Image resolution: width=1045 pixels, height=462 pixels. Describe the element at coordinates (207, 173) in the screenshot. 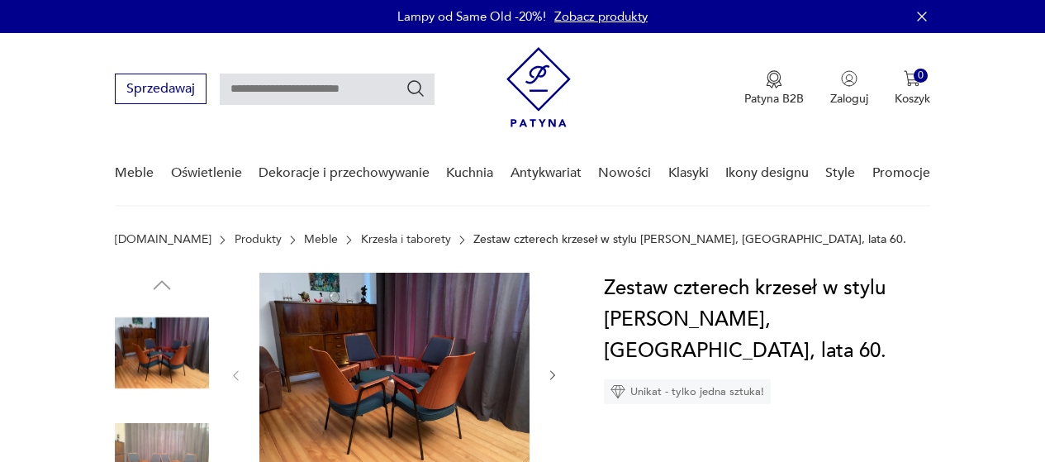

I see `a: Oświetlenie` at that location.